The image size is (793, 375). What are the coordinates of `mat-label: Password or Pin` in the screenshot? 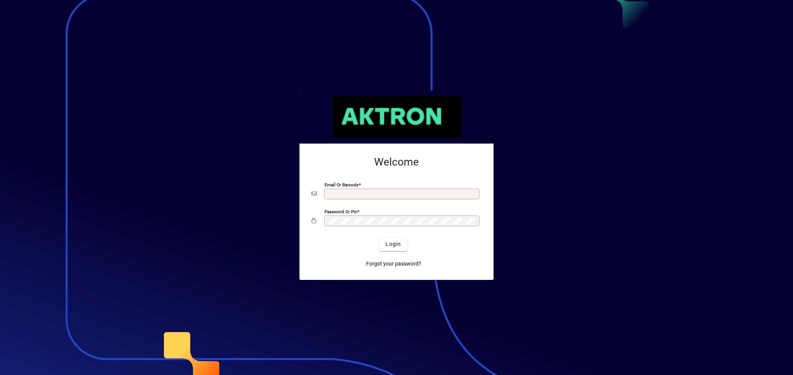 It's located at (341, 212).